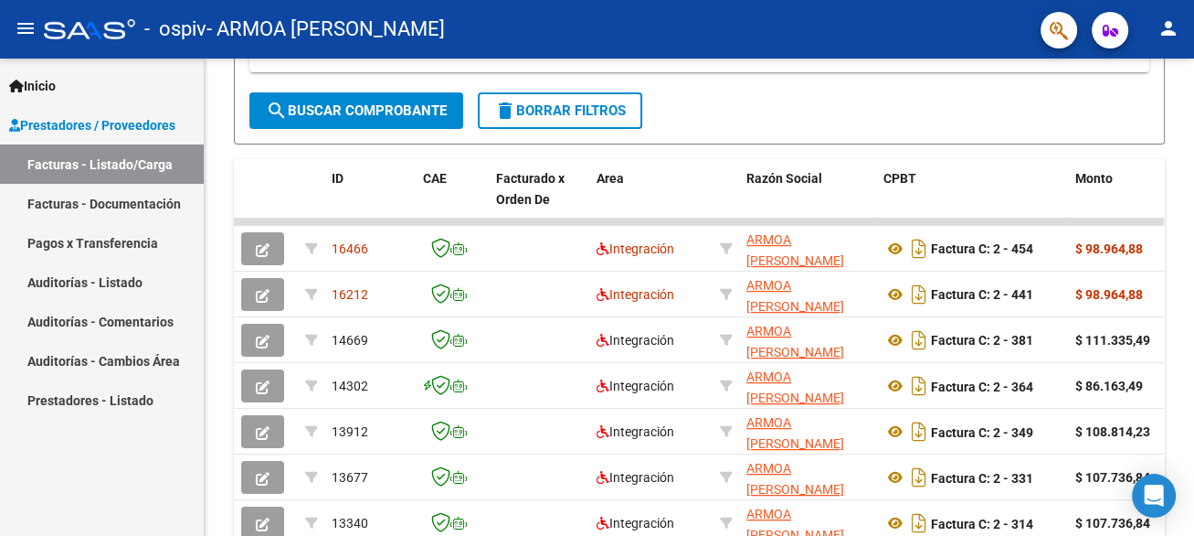  What do you see at coordinates (560, 111) in the screenshot?
I see `button: Borrar Filtros` at bounding box center [560, 111].